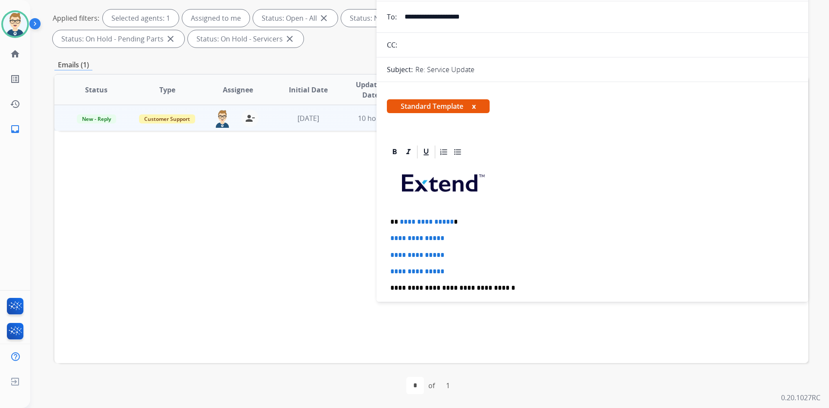 This screenshot has height=408, width=829. Describe the element at coordinates (167, 90) in the screenshot. I see `span: Type` at that location.